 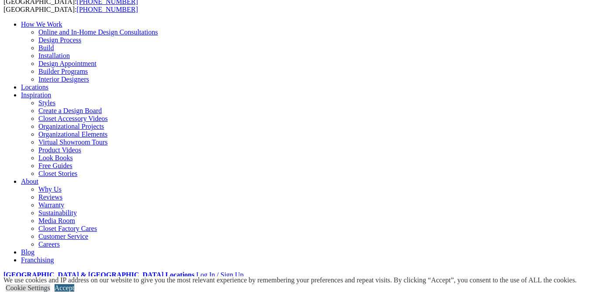 I want to click on div: We use cookies and IP address on our website to give you the most relevant experience by remember..., so click(x=290, y=280).